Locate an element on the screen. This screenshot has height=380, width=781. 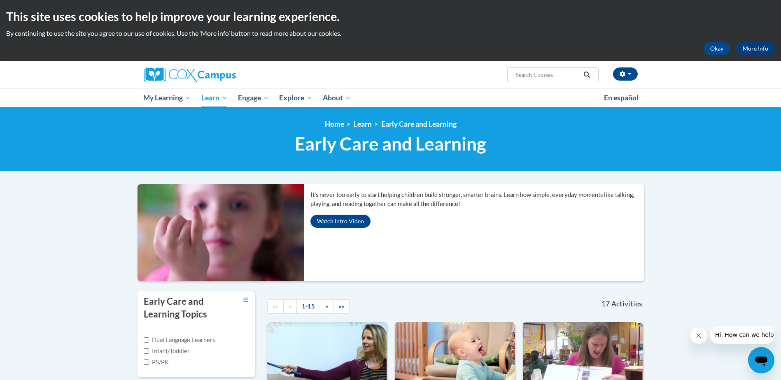
button: Watch Intro Video is located at coordinates (340, 221).